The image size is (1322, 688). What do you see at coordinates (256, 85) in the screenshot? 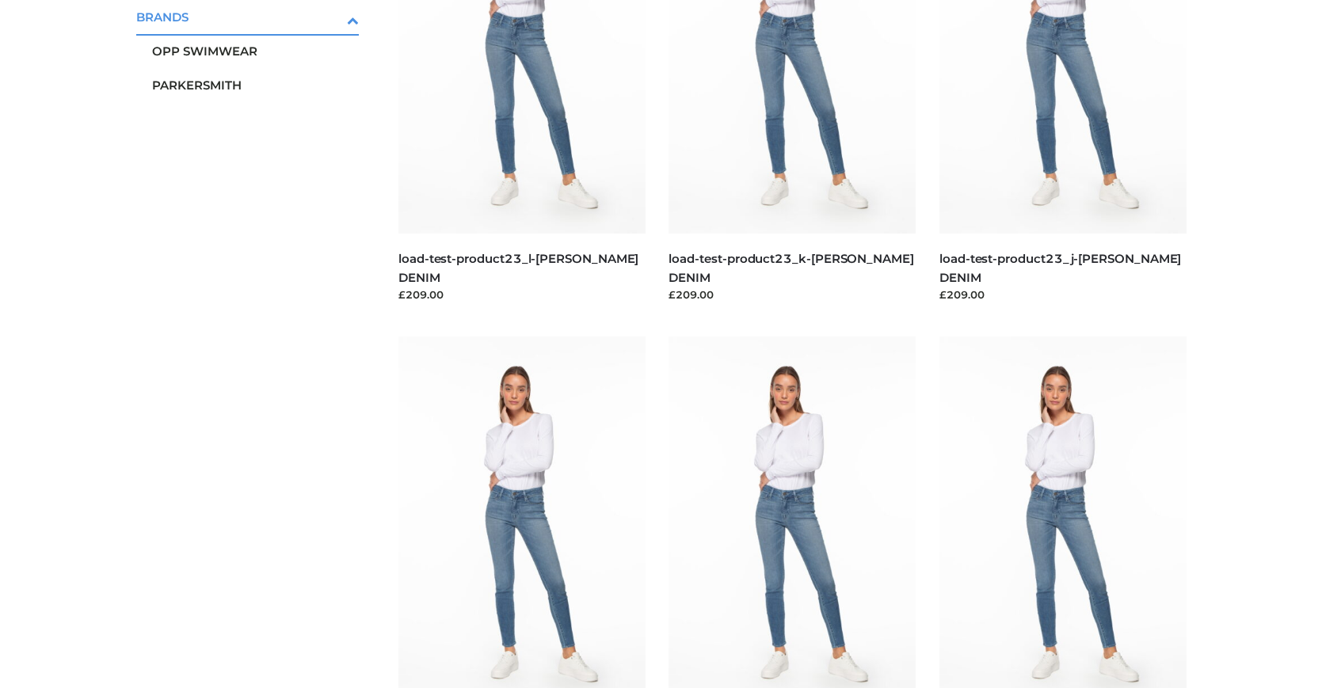
I see `span: PARKERSMITH` at bounding box center [256, 85].